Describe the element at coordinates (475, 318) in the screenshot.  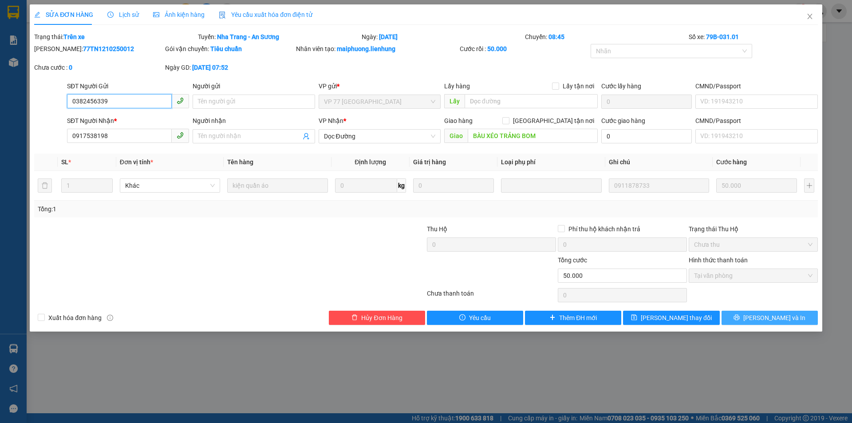
I see `button: exclamation-circleYêu cầu` at that location.